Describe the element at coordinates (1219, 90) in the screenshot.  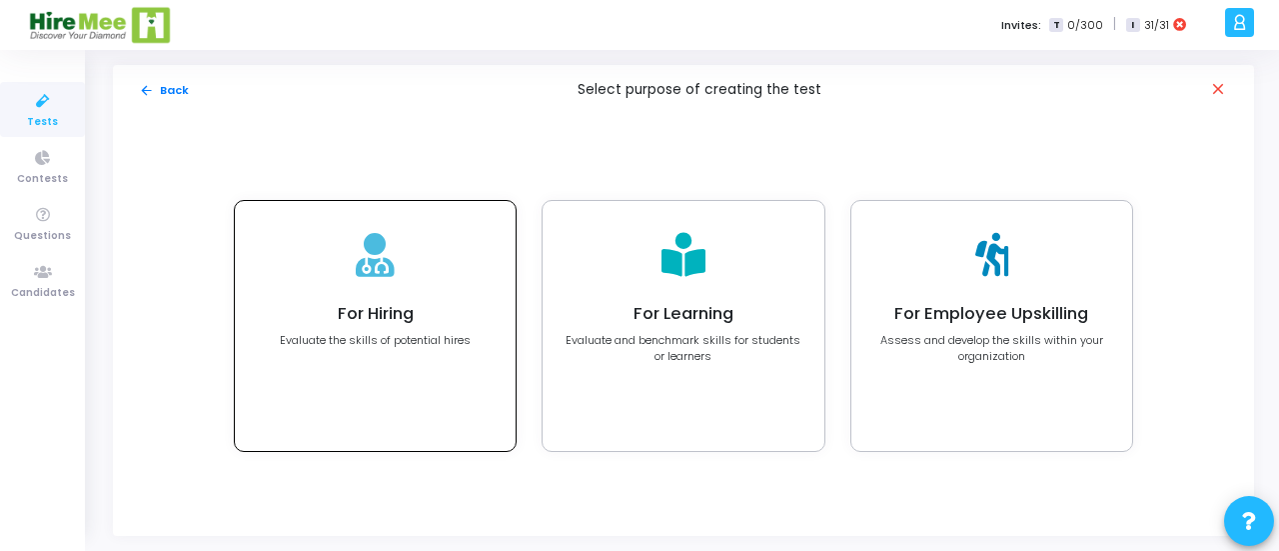
I see `mat-icon: close` at that location.